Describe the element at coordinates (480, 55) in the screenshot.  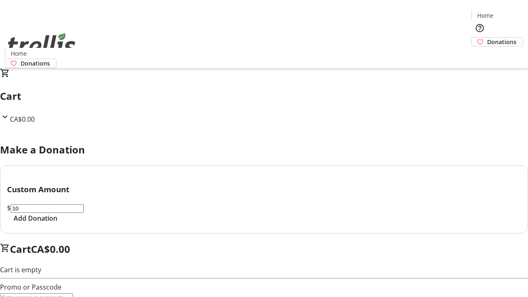
I see `button: Cart` at that location.